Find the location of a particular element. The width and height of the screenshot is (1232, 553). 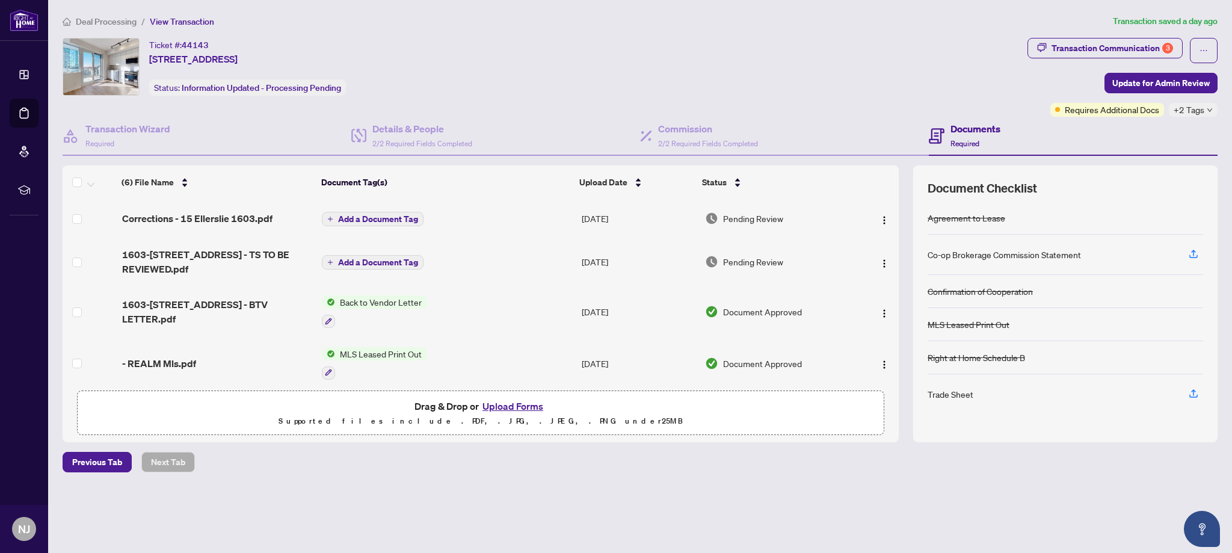

button: Transaction Communication3 is located at coordinates (1105, 48).